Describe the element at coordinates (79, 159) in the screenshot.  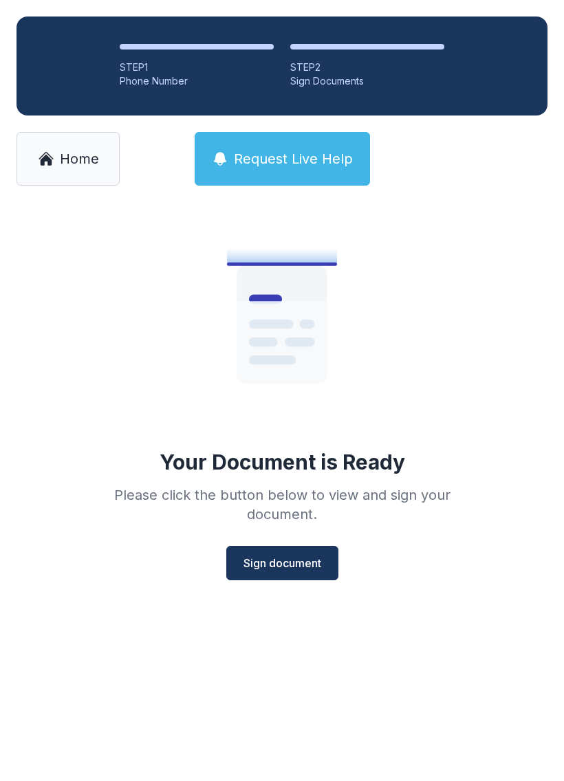
I see `span: Home` at that location.